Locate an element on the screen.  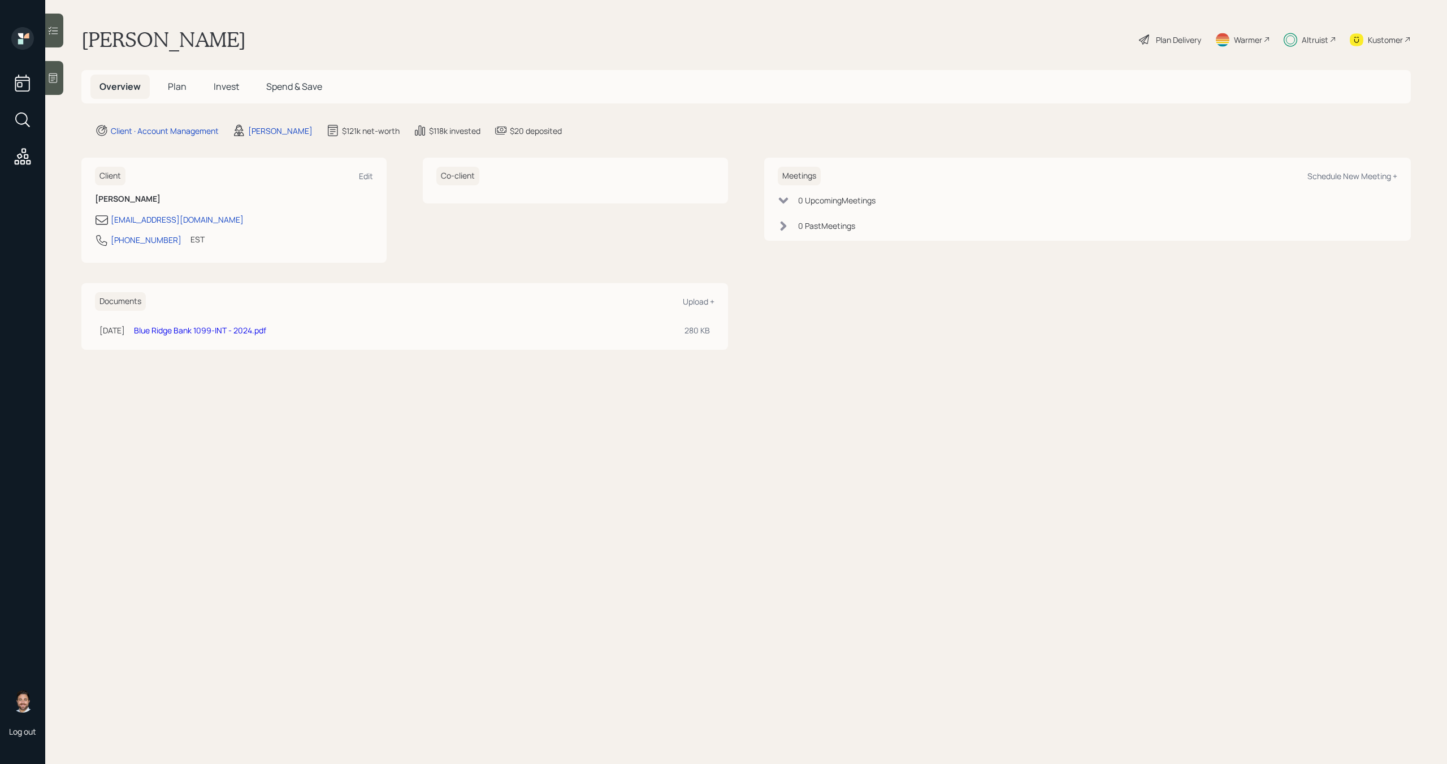
span: Overview is located at coordinates (120, 87).